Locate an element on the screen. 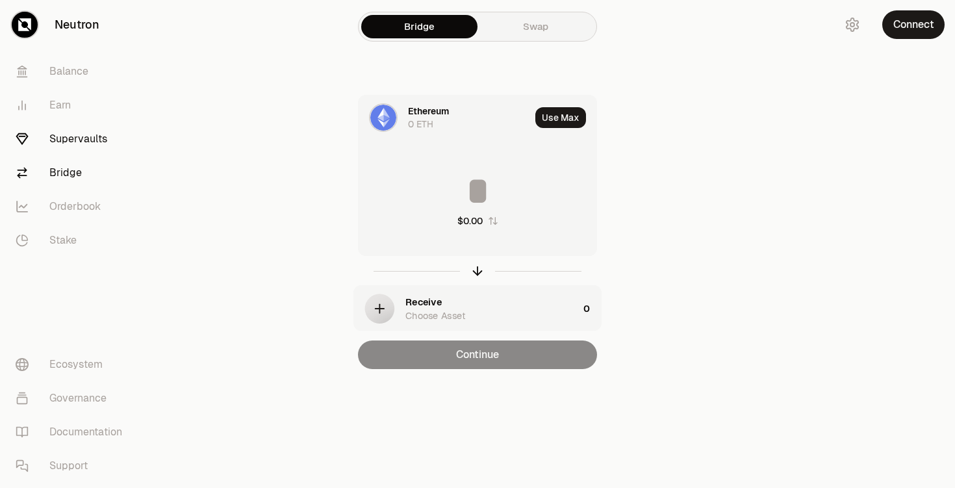 Image resolution: width=955 pixels, height=488 pixels. a: Supervaults is located at coordinates (73, 139).